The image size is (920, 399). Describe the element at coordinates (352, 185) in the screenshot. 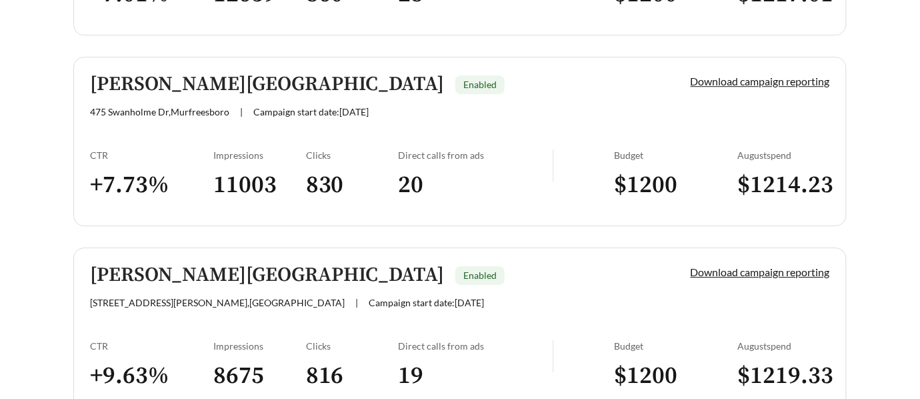

I see `h3: 830` at that location.